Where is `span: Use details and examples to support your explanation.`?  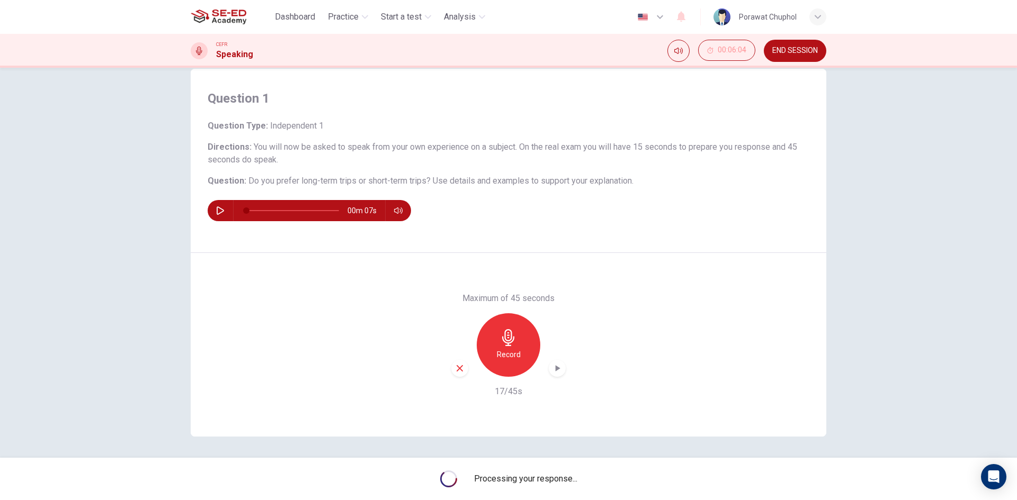
span: Use details and examples to support your explanation. is located at coordinates (533, 181).